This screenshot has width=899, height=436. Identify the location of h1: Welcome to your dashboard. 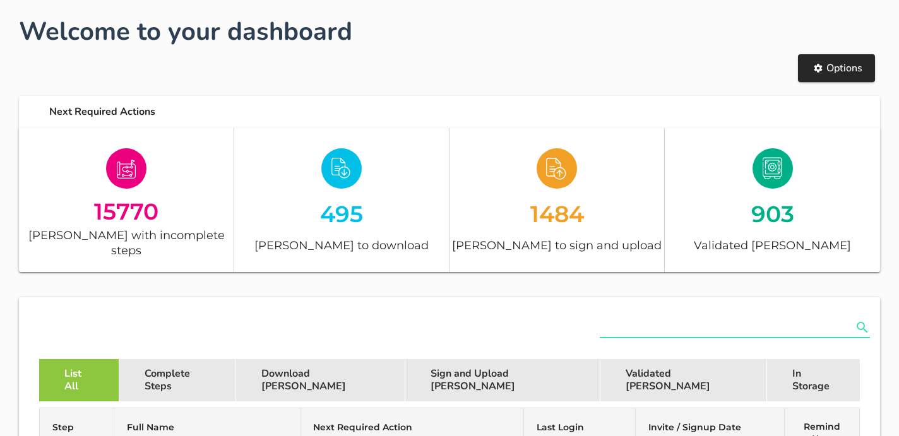
(450, 32).